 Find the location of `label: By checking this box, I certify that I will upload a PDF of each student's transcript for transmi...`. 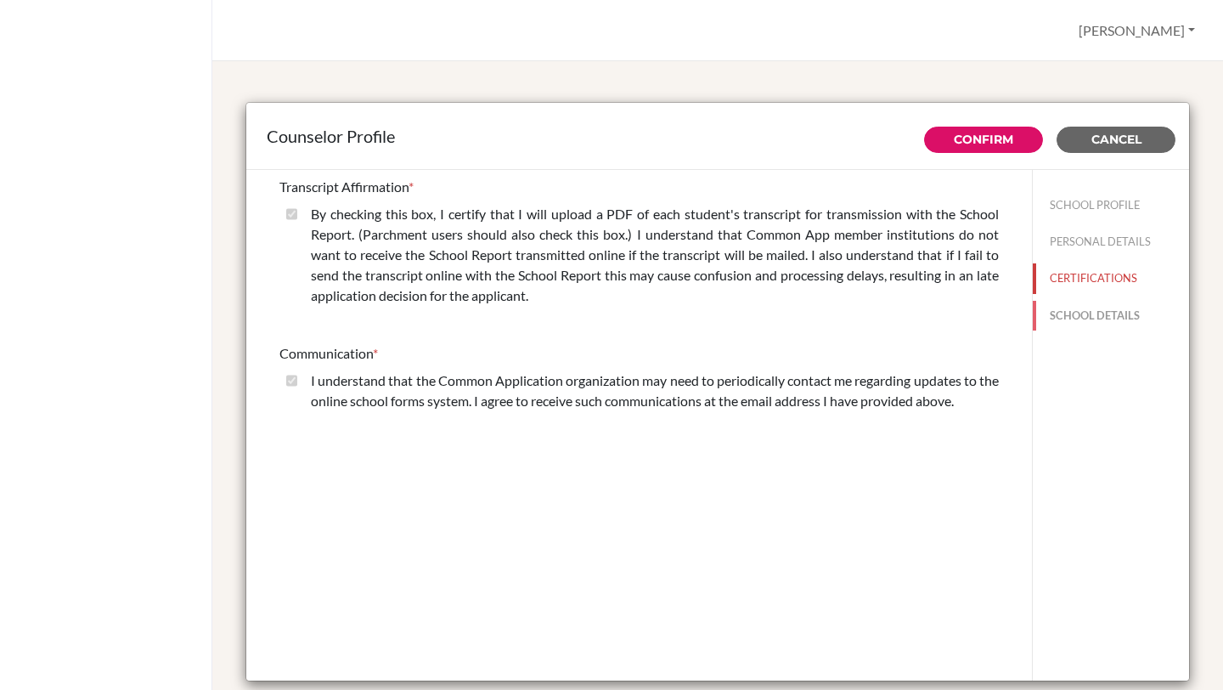

label: By checking this box, I certify that I will upload a PDF of each student's transcript for transmi... is located at coordinates (655, 255).